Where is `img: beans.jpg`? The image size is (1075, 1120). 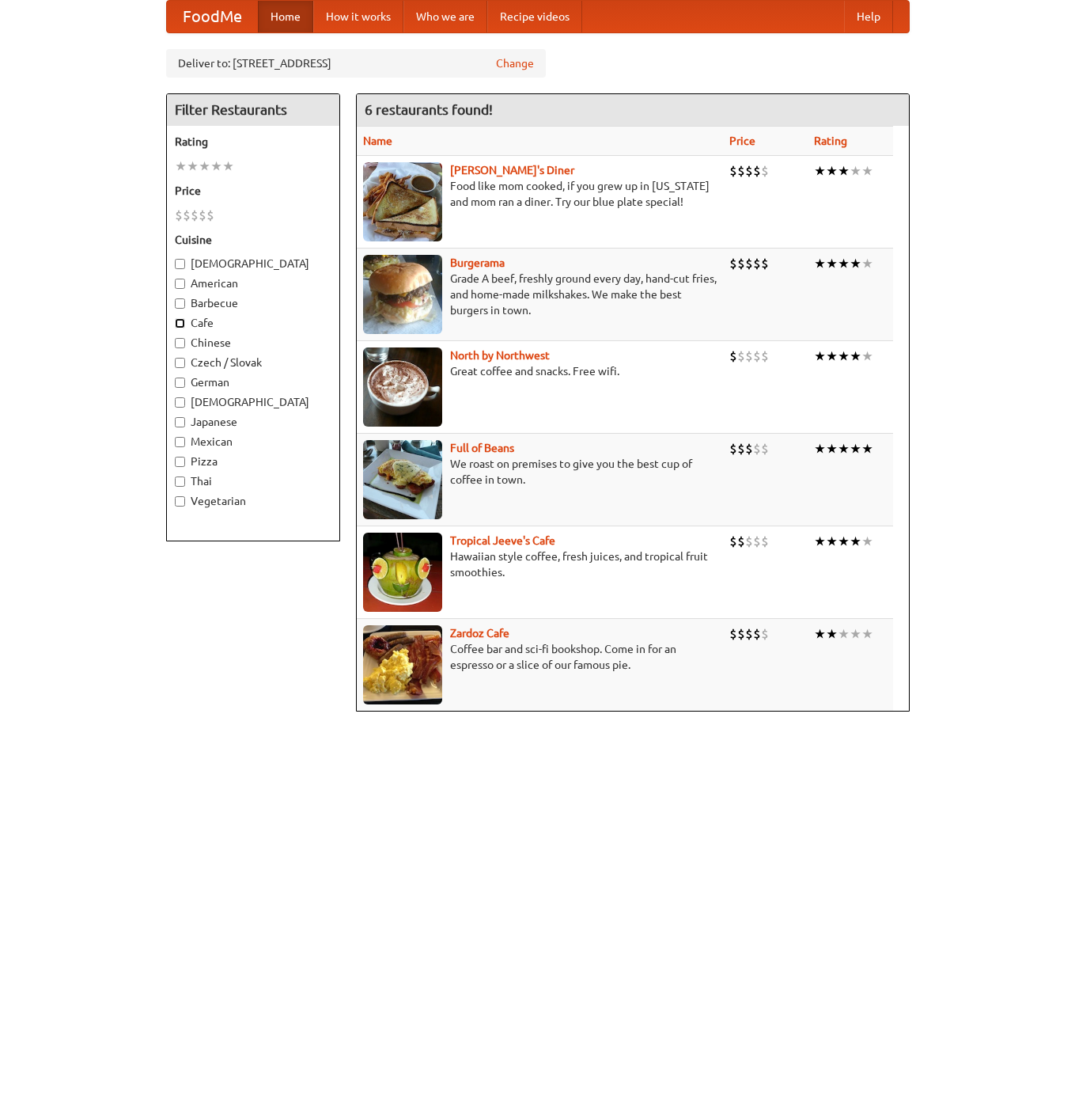 img: beans.jpg is located at coordinates (403, 480).